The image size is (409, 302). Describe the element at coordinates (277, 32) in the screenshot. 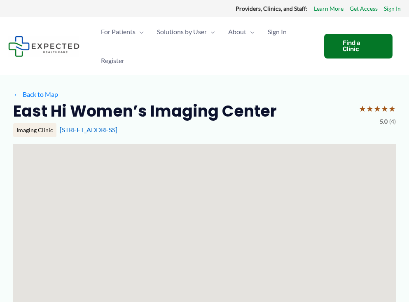

I see `span: Sign In` at that location.